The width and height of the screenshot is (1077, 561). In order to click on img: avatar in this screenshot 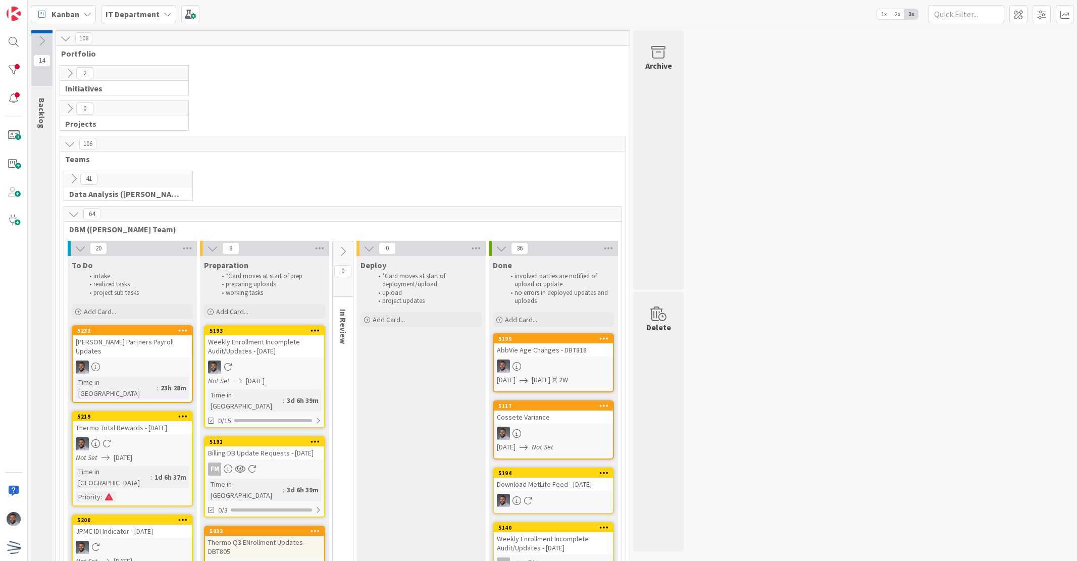, I will do `click(14, 547)`.